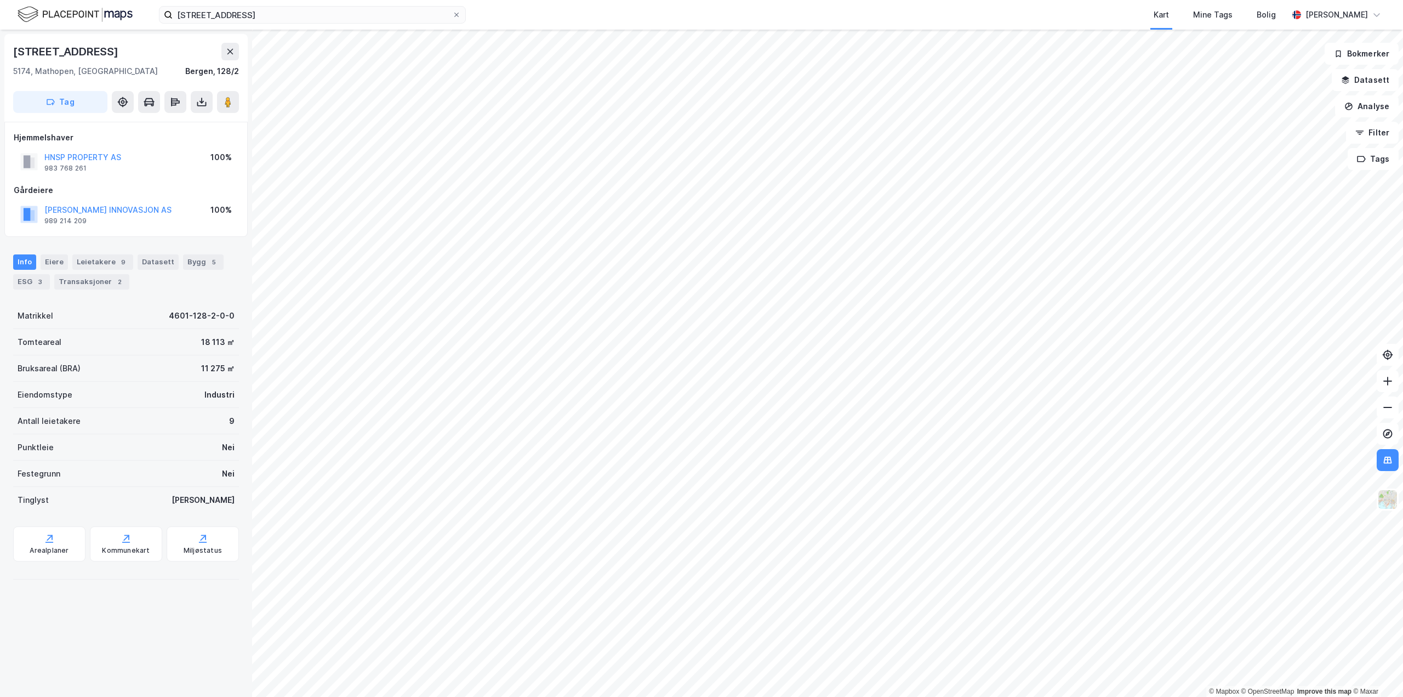 This screenshot has width=1403, height=697. Describe the element at coordinates (49, 550) in the screenshot. I see `div: Arealplaner` at that location.